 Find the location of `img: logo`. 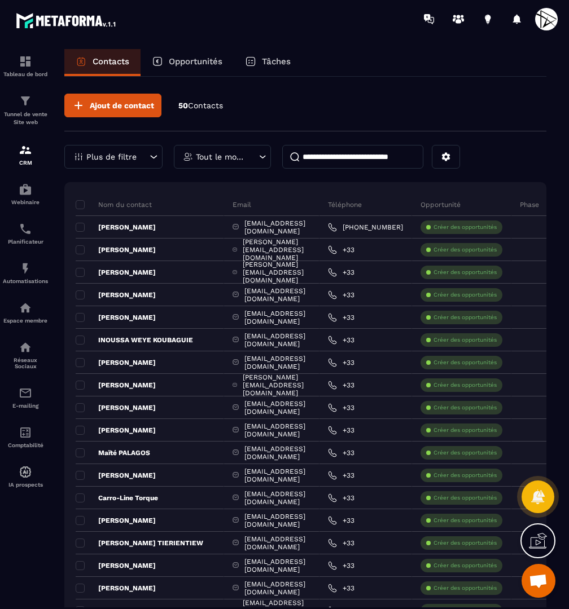

img: logo is located at coordinates (67, 20).